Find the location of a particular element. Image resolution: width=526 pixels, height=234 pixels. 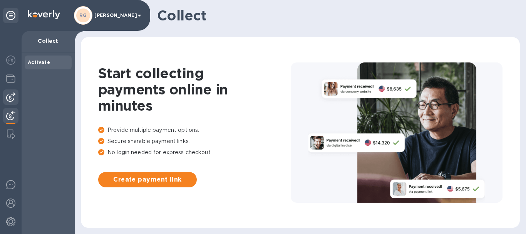

b: RG is located at coordinates (83, 15).